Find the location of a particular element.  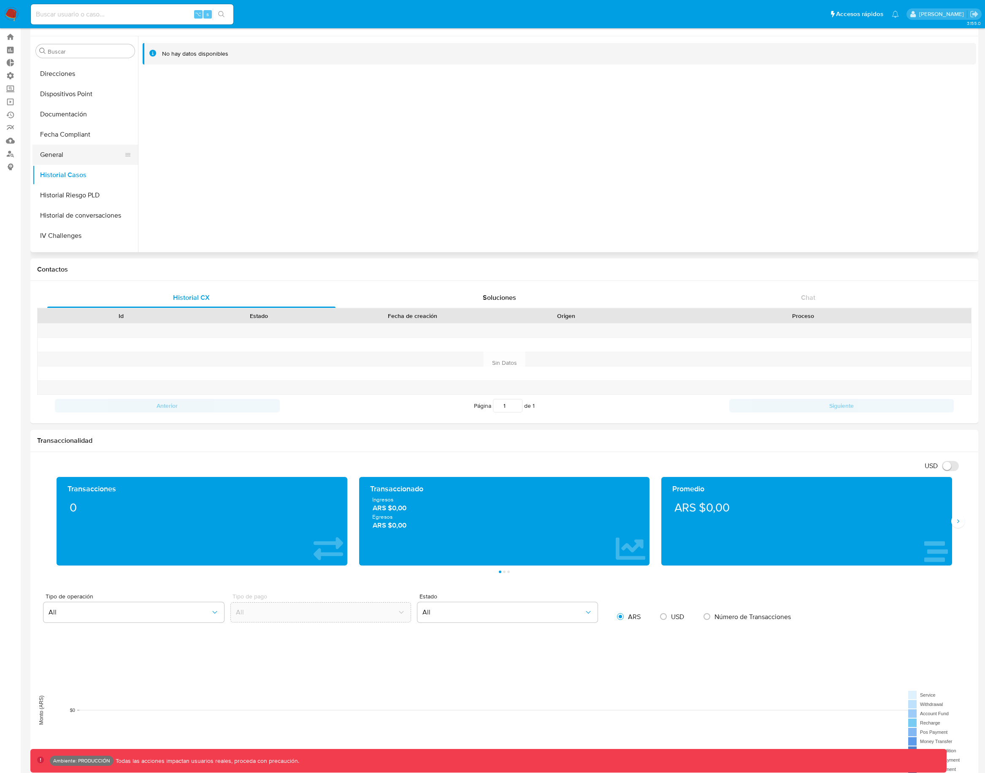

span: 1 is located at coordinates (533, 406).